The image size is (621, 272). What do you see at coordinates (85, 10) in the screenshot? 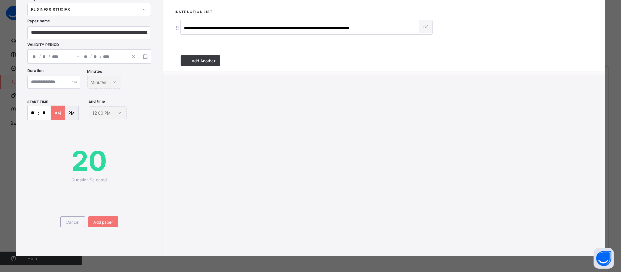
I see `div: BUSINESS STUDIES` at bounding box center [85, 10].